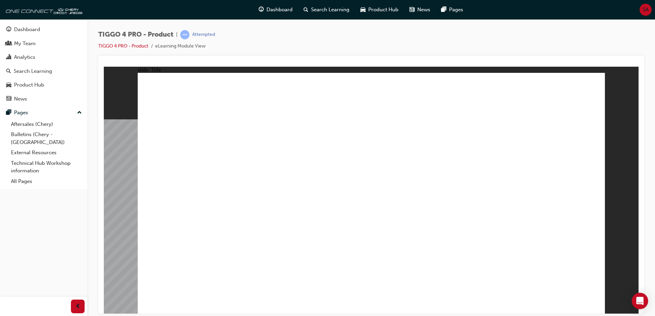  I want to click on span: News, so click(424, 10).